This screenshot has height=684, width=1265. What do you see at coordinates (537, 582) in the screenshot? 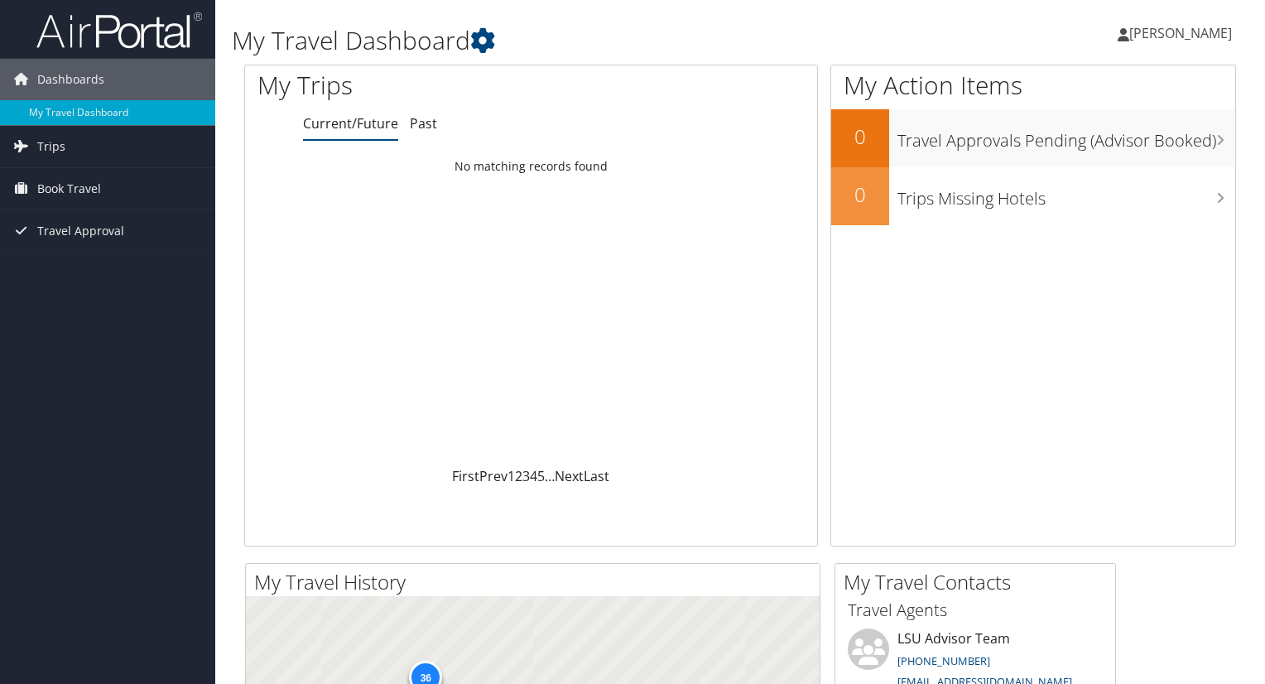
I see `h2: My Travel History` at bounding box center [537, 582].